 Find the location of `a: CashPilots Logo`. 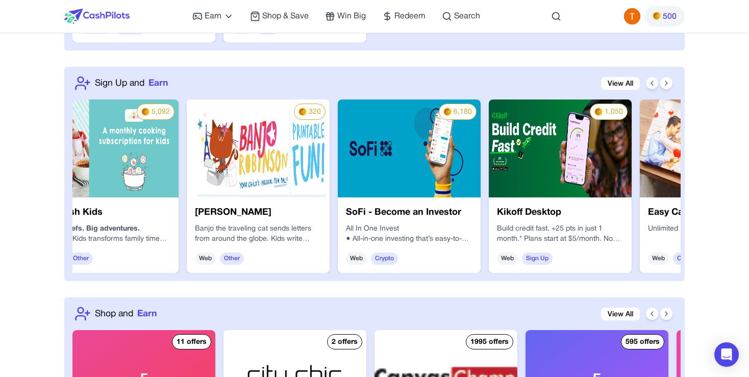

a: CashPilots Logo is located at coordinates (97, 16).